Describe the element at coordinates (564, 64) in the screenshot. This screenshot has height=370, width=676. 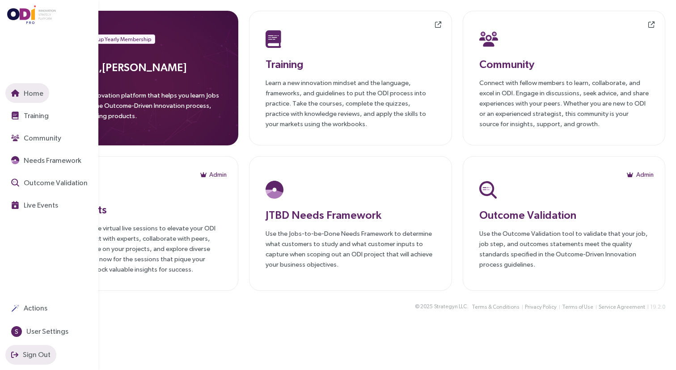
I see `h3: Community` at that location.